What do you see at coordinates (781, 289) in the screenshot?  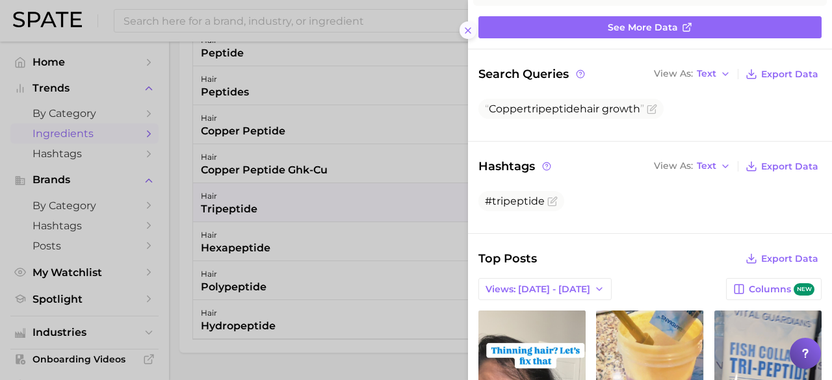 I see `span: Columns` at bounding box center [781, 289].